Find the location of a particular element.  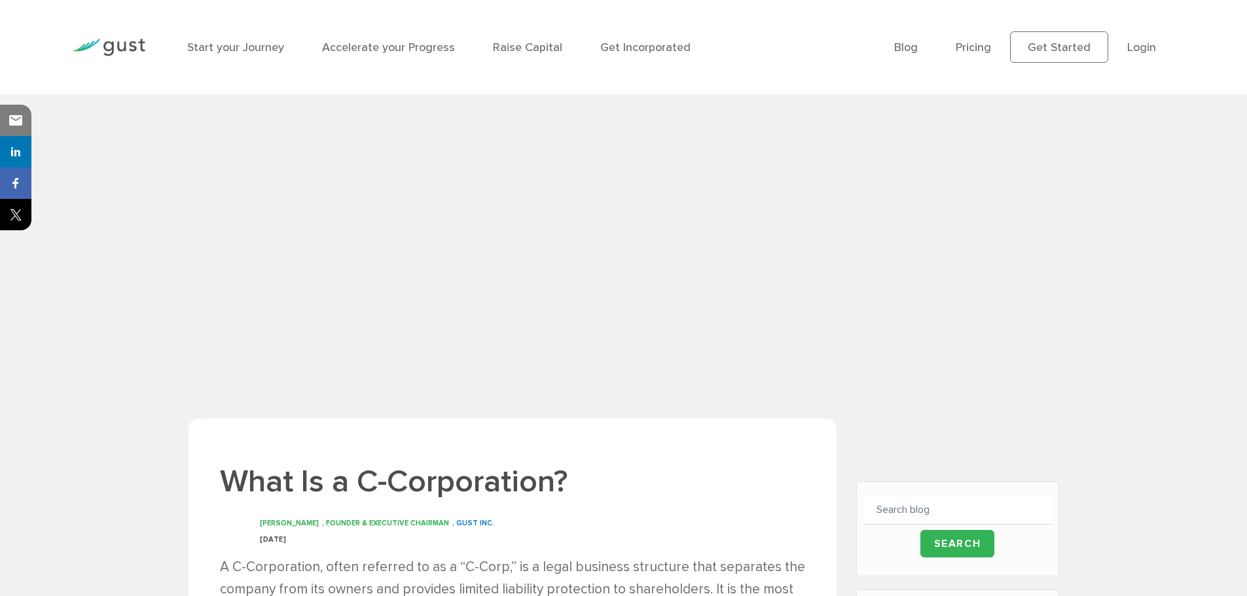

a: Pricing is located at coordinates (973, 47).